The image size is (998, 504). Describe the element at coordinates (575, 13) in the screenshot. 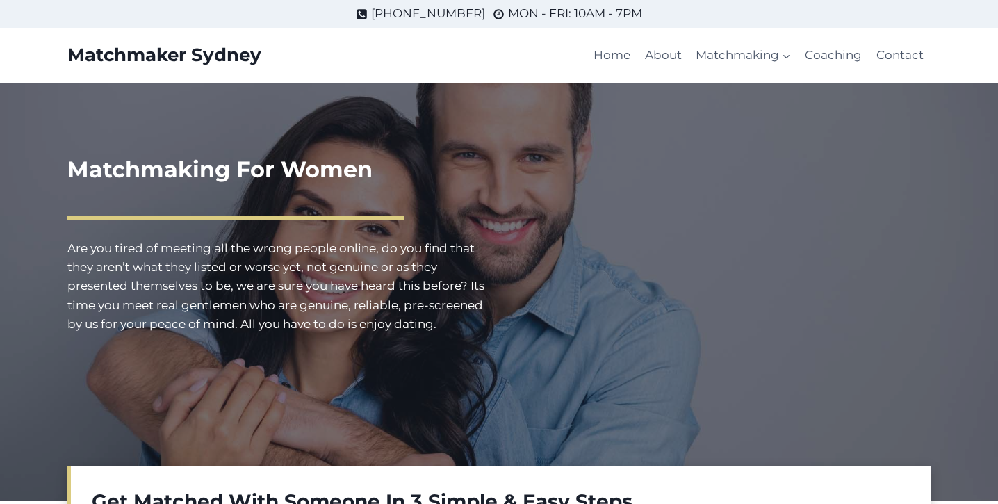

I see `span: MON - FRI: 10AM - 7PM` at that location.